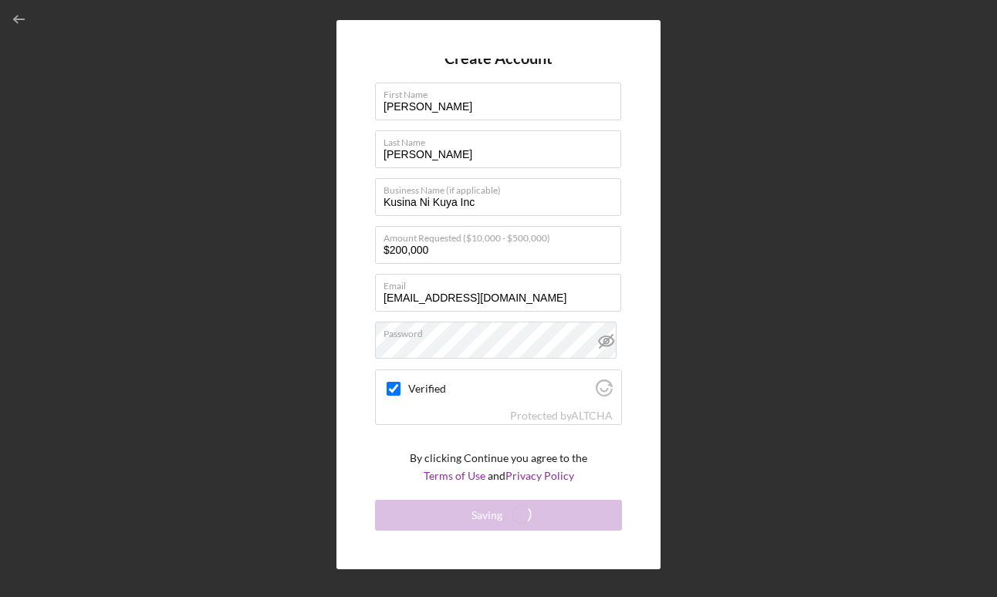  I want to click on button: Saving, so click(499, 516).